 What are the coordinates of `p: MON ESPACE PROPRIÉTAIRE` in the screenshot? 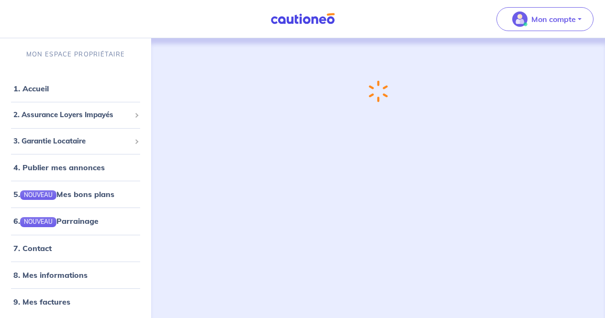 It's located at (76, 54).